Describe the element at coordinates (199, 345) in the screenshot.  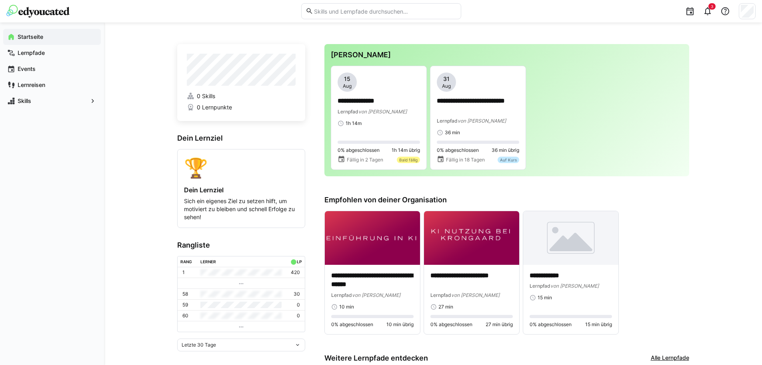
I see `span: Letzte 30 Tage` at that location.